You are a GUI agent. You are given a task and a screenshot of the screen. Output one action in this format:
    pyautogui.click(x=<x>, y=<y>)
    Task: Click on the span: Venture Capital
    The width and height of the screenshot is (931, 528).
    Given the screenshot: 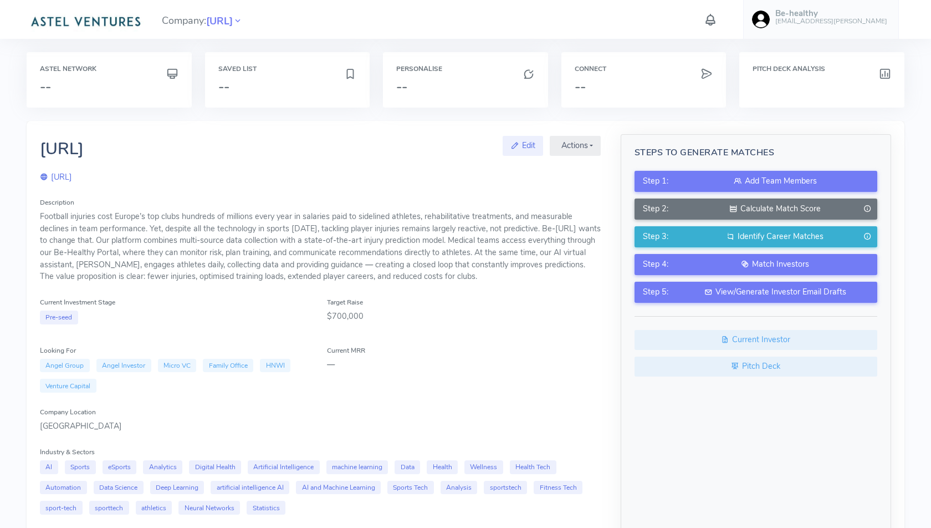 What is the action you would take?
    pyautogui.click(x=68, y=385)
    